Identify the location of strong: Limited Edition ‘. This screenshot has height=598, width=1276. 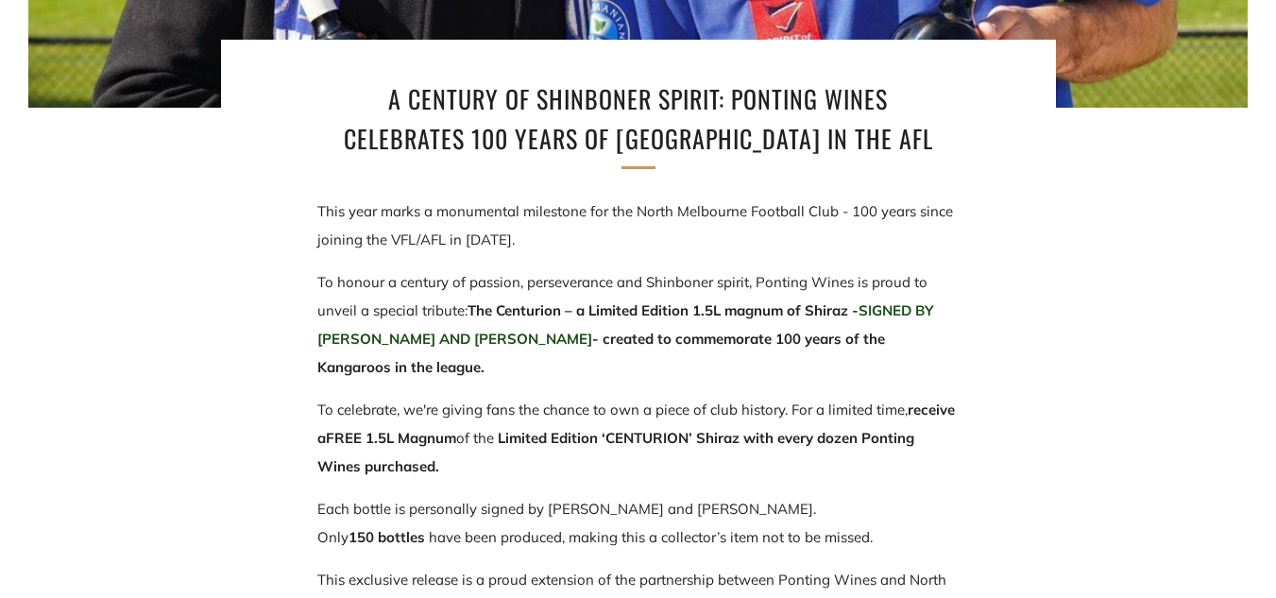
(552, 437).